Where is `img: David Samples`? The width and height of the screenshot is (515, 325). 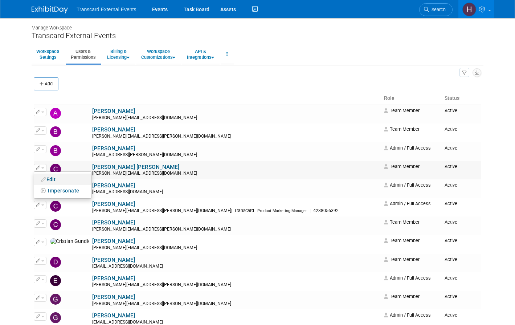 img: David Samples is located at coordinates (56, 262).